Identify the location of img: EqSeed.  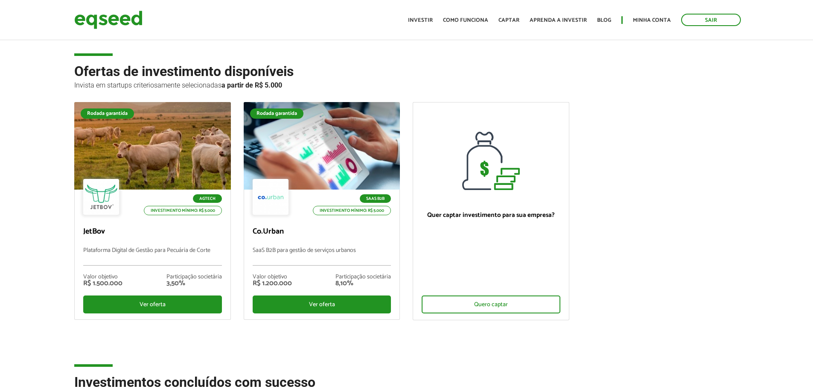
(108, 20).